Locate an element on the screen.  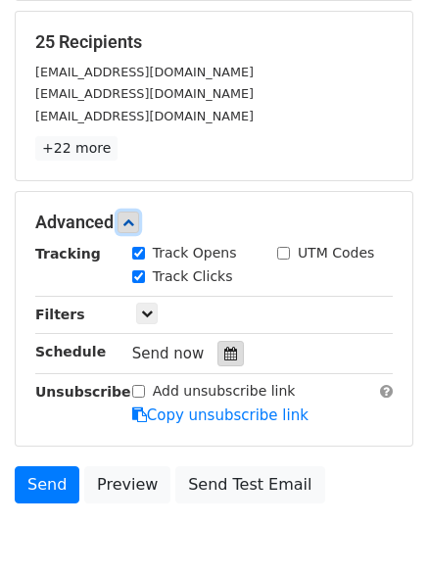
a: Preview is located at coordinates (127, 485).